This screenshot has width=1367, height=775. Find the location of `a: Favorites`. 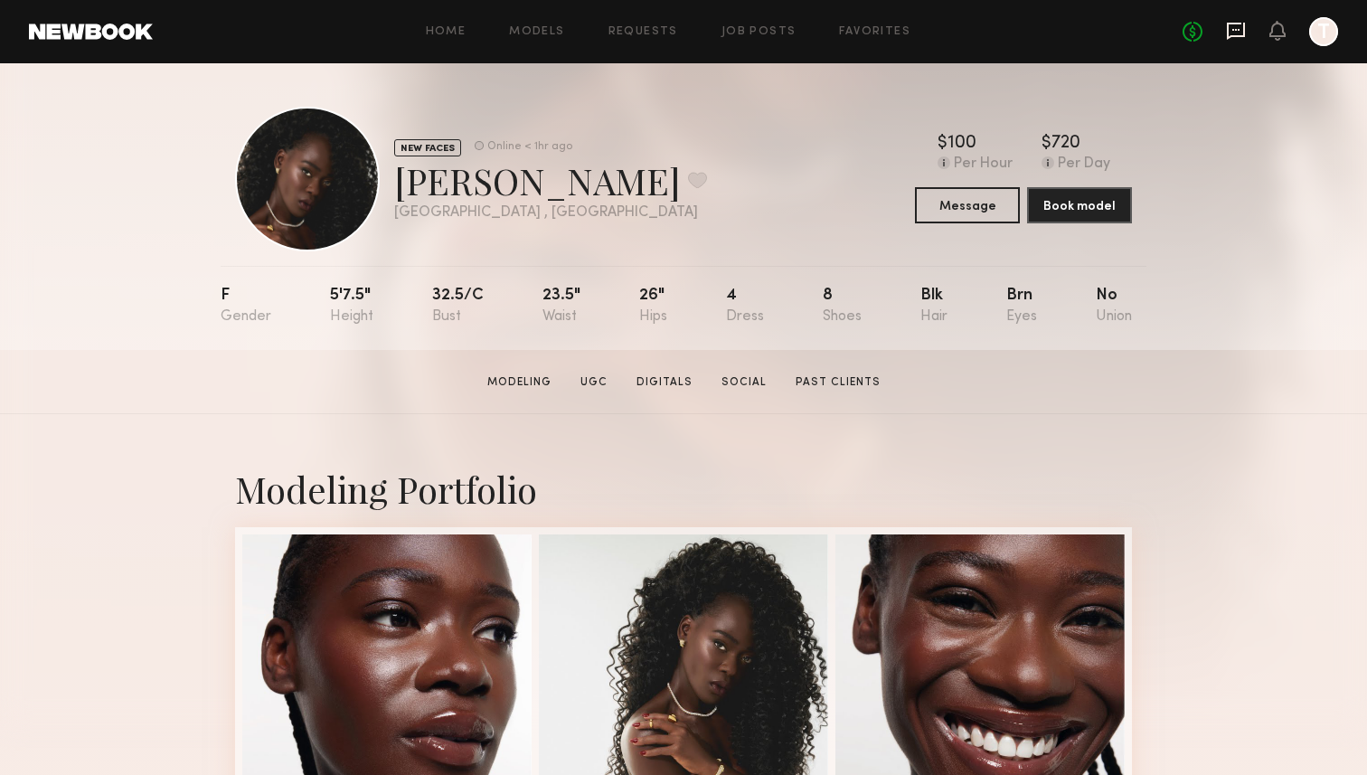

a: Favorites is located at coordinates (874, 32).